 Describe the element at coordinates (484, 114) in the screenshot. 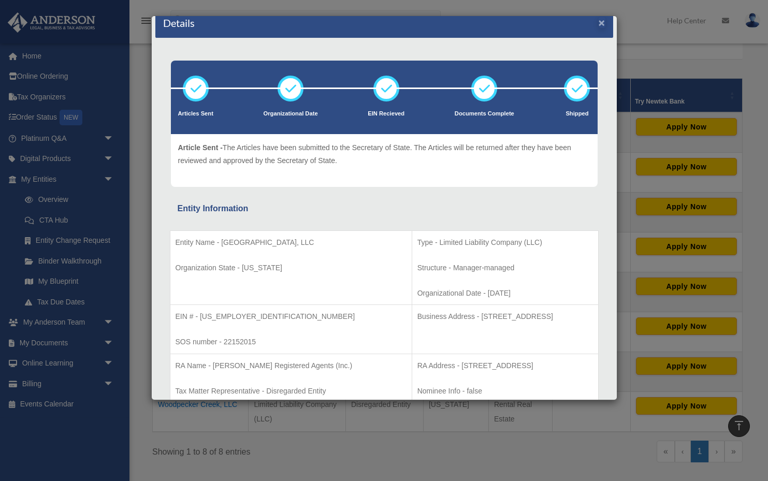

I see `p: Documents Complete` at that location.